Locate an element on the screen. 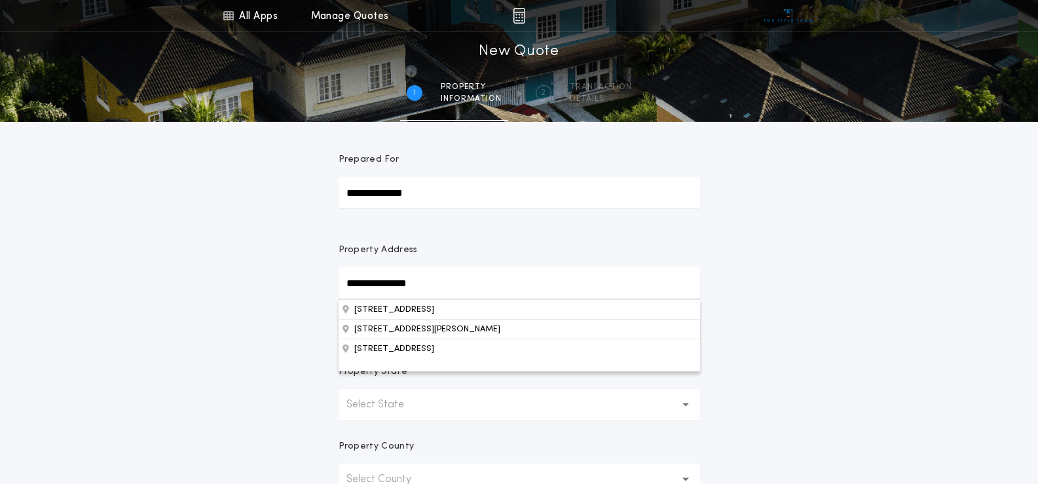  h1: New Quote is located at coordinates (519, 52).